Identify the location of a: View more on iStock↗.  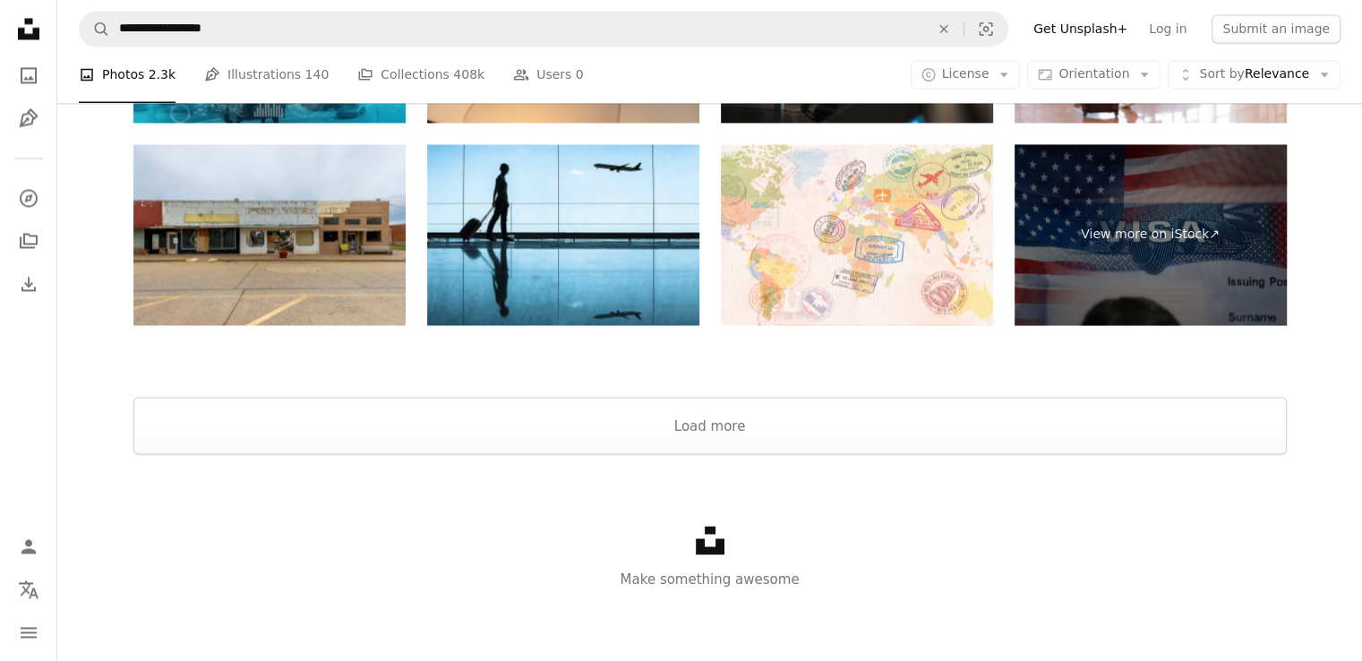
(1151, 235).